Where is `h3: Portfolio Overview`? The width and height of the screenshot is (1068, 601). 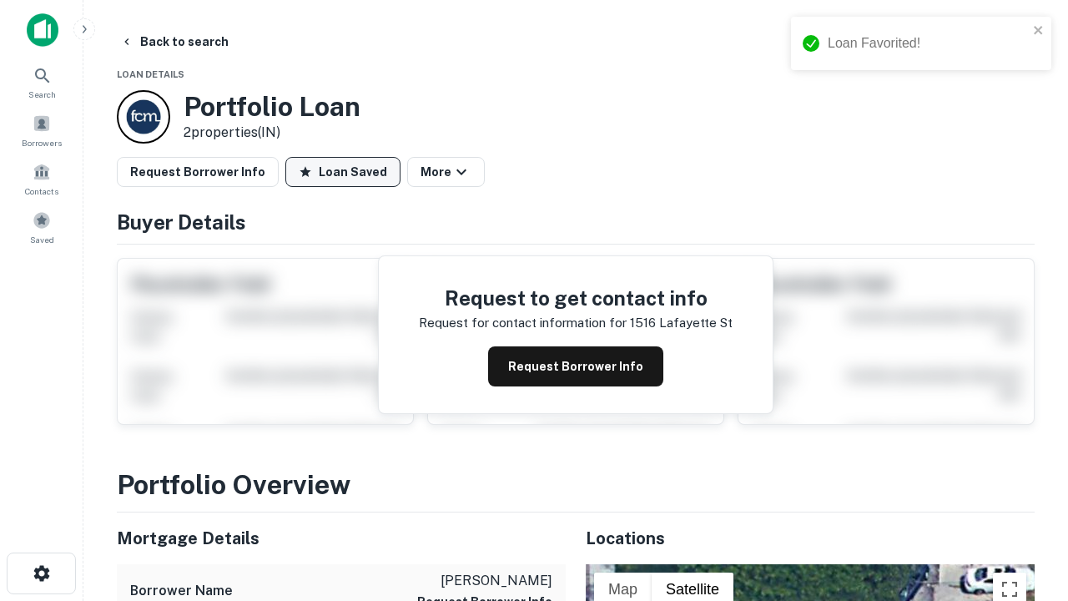
h3: Portfolio Overview is located at coordinates (576, 485).